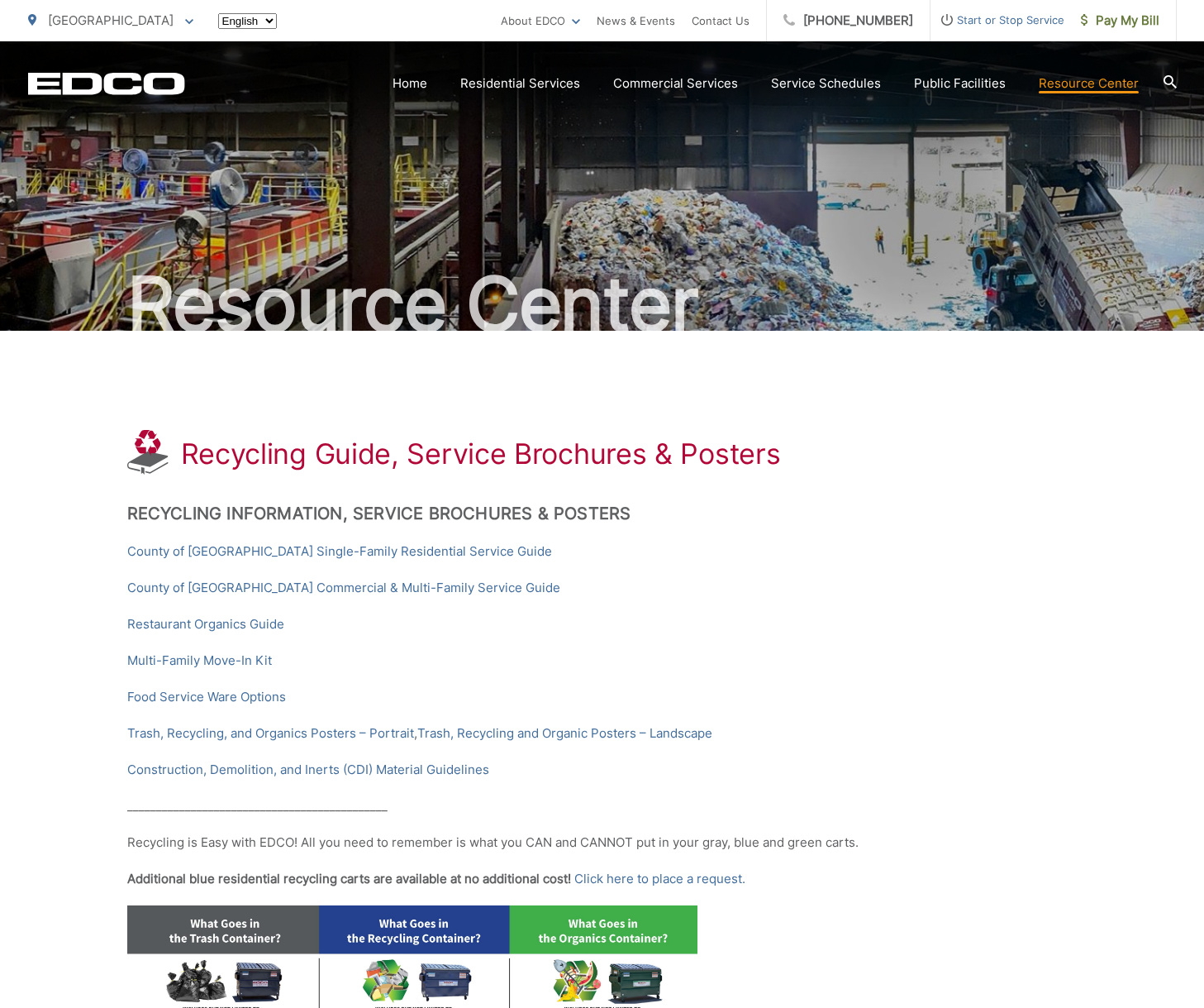 This screenshot has width=1204, height=1008. Describe the element at coordinates (410, 83) in the screenshot. I see `a: Home` at that location.